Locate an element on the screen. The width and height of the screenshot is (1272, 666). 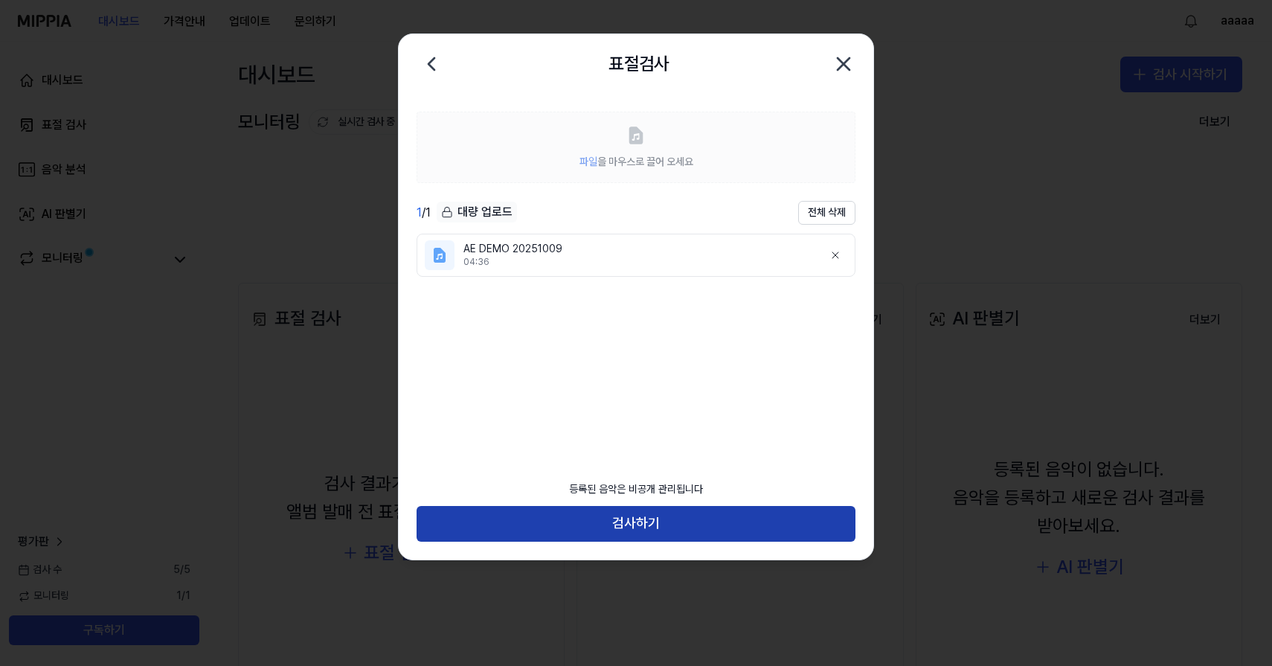
div: 대량 업로드 is located at coordinates (477, 212).